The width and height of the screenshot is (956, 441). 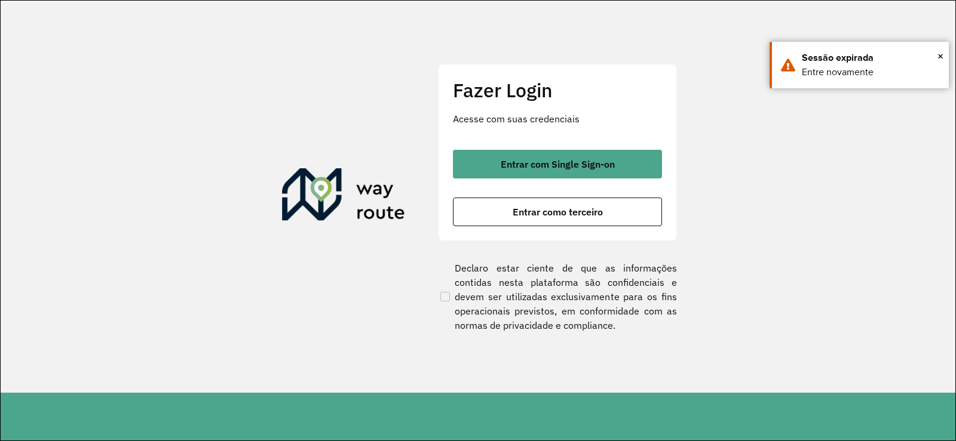 What do you see at coordinates (557, 90) in the screenshot?
I see `h2: Fazer Login` at bounding box center [557, 90].